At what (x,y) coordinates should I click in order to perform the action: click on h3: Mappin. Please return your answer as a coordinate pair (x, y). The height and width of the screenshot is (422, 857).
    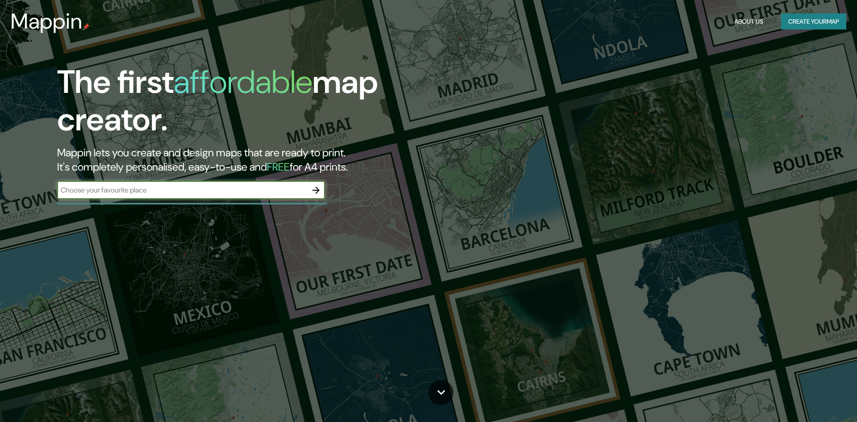
    Looking at the image, I should click on (46, 21).